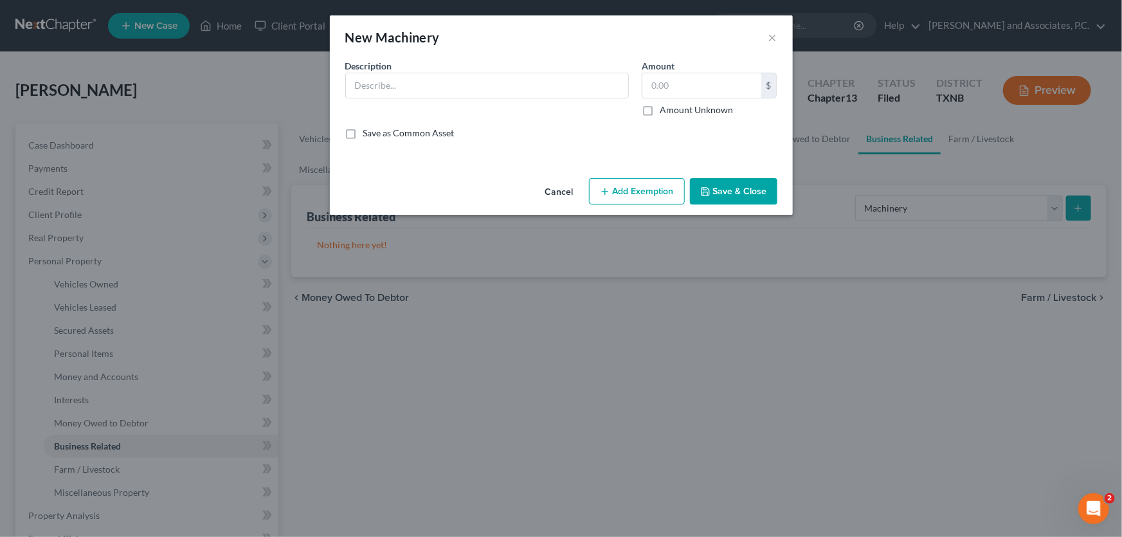  Describe the element at coordinates (392, 37) in the screenshot. I see `div: New Machinery` at that location.